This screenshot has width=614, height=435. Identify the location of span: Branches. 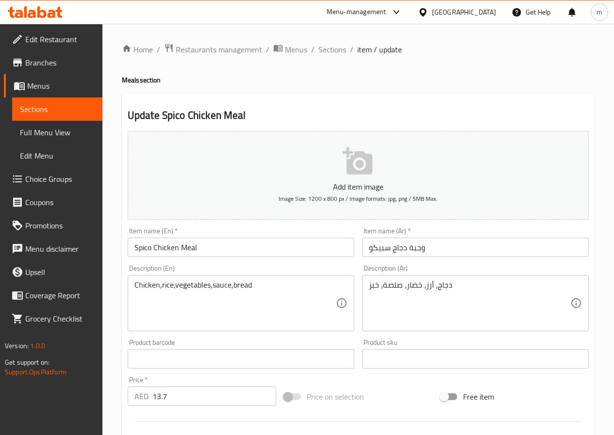
(60, 63).